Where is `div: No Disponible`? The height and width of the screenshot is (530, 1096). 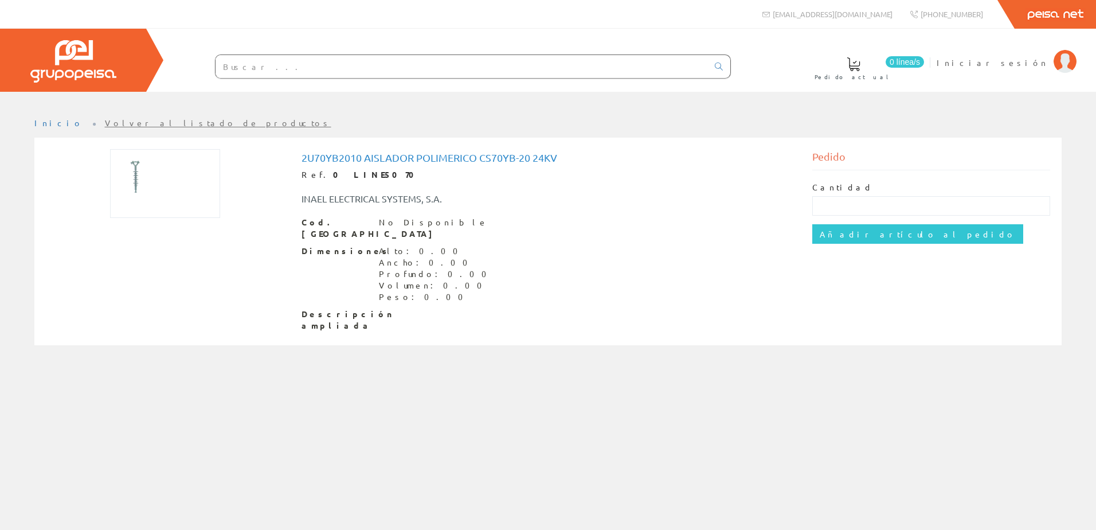
div: No Disponible is located at coordinates (433, 222).